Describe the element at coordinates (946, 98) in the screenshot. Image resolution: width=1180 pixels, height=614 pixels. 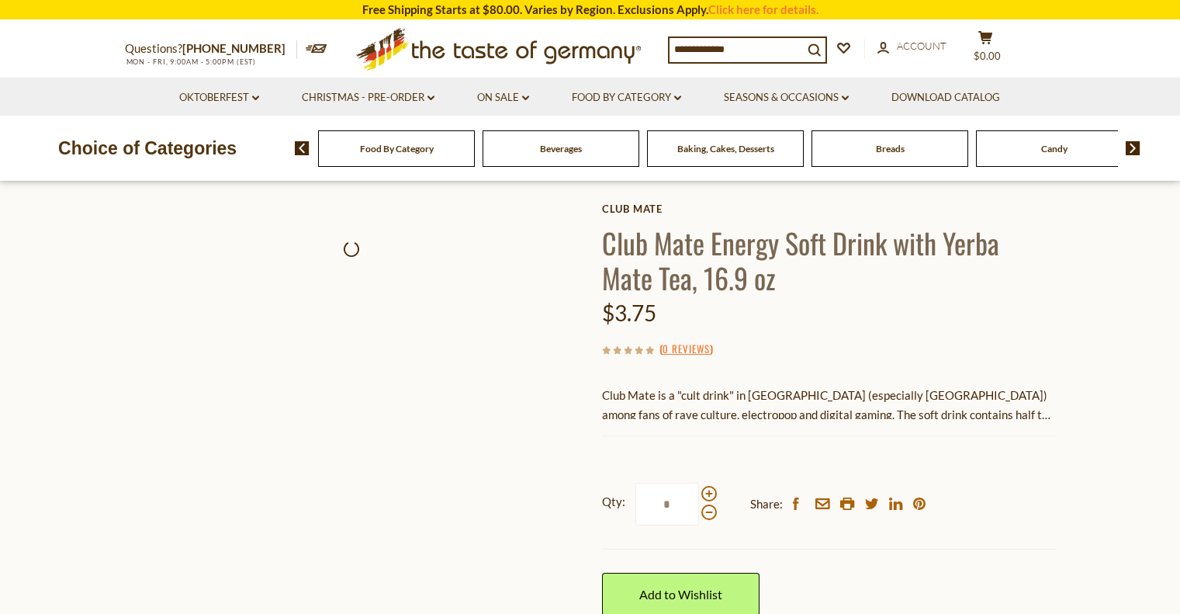
I see `a: Download Catalog` at that location.